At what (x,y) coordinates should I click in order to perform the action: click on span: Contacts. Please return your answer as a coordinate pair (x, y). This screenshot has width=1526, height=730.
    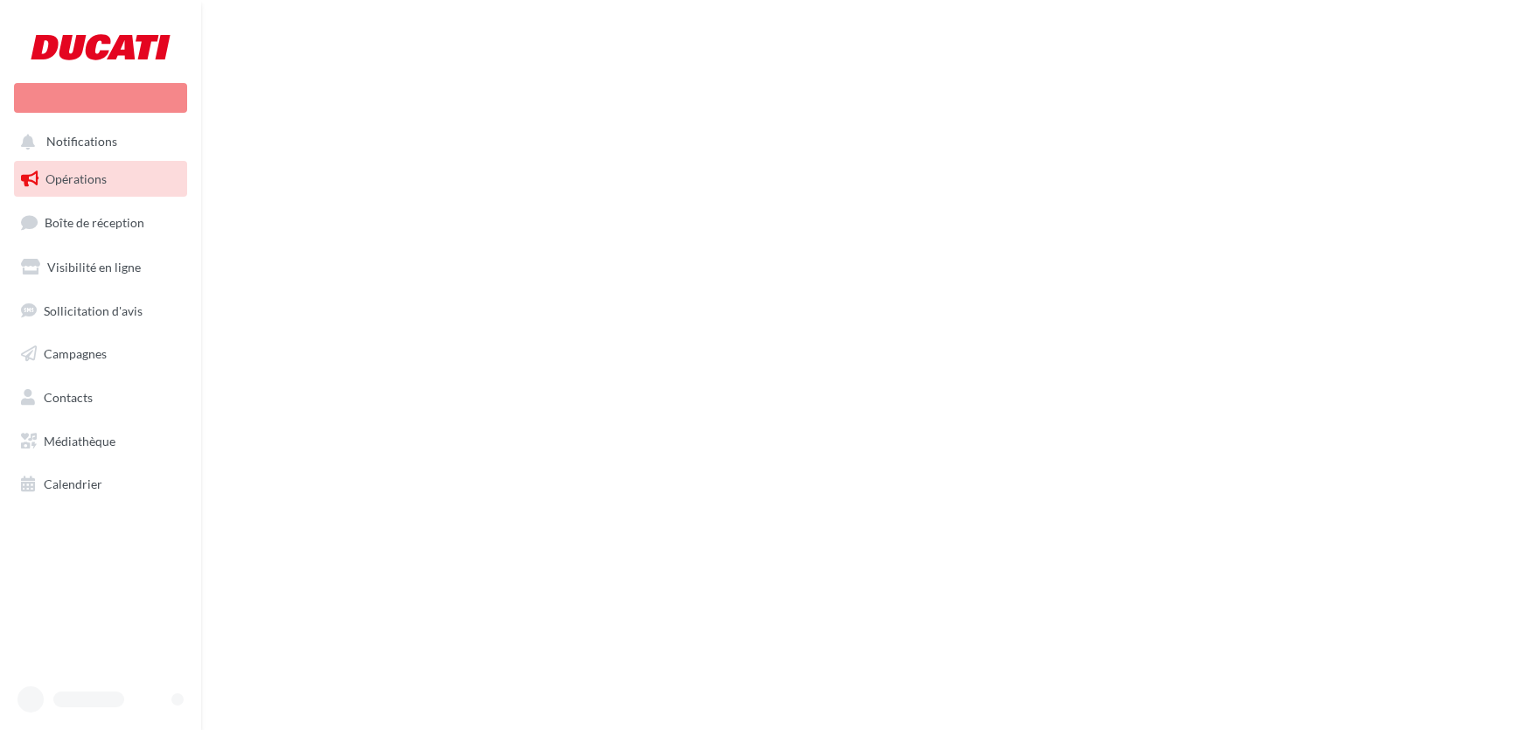
    Looking at the image, I should click on (68, 397).